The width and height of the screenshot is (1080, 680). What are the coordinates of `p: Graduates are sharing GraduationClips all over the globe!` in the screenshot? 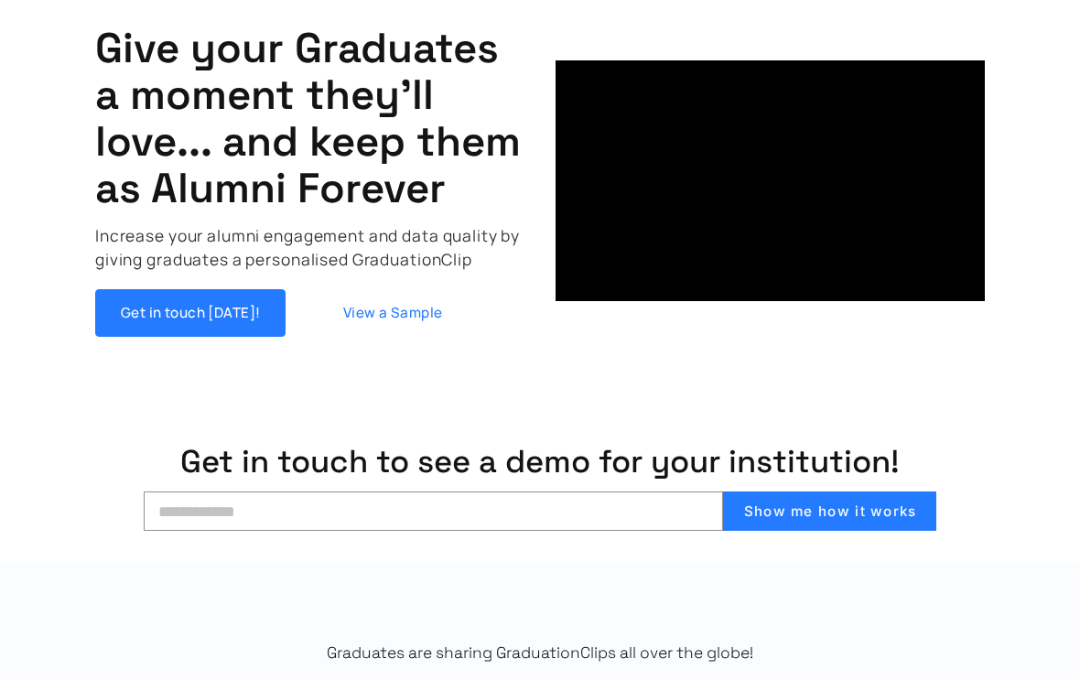 It's located at (539, 655).